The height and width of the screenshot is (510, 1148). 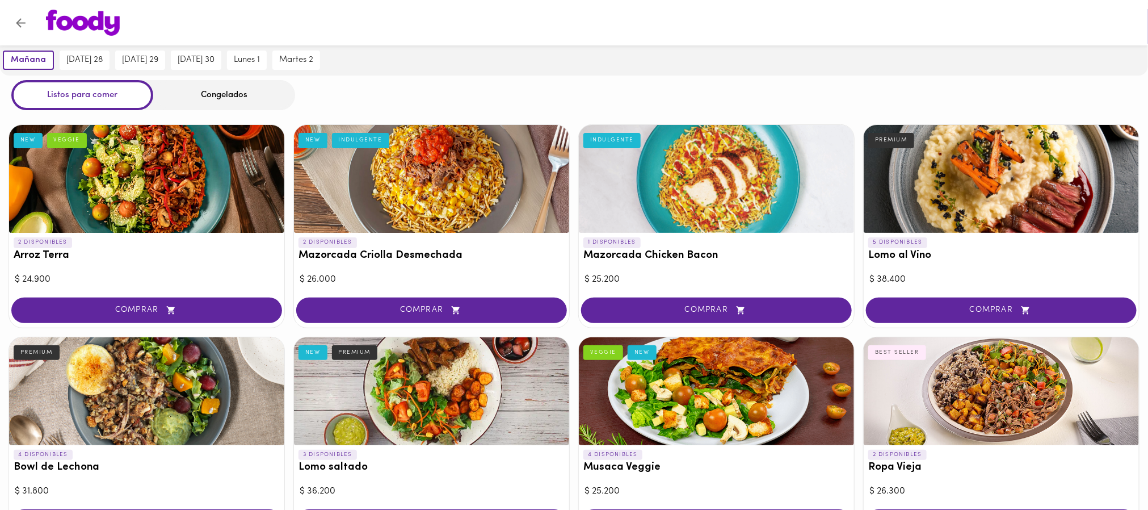 What do you see at coordinates (897, 352) in the screenshot?
I see `div: BEST SELLER` at bounding box center [897, 352].